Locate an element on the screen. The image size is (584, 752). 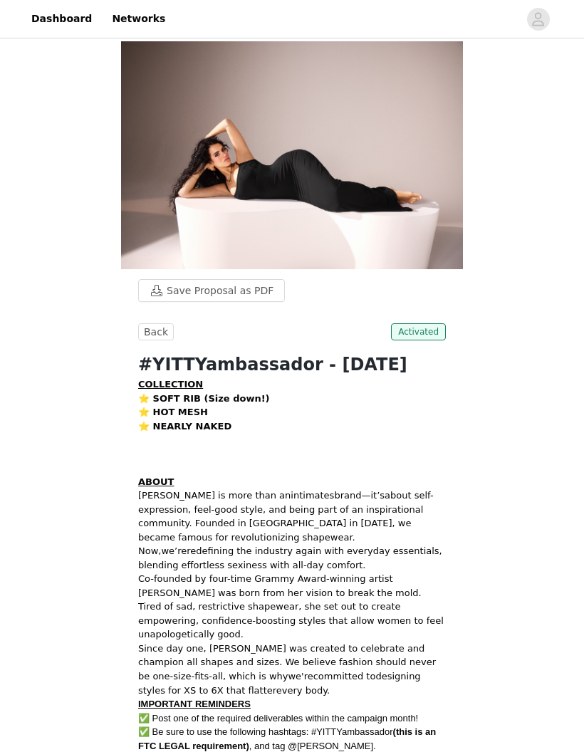
span: it’s is located at coordinates (377, 495).